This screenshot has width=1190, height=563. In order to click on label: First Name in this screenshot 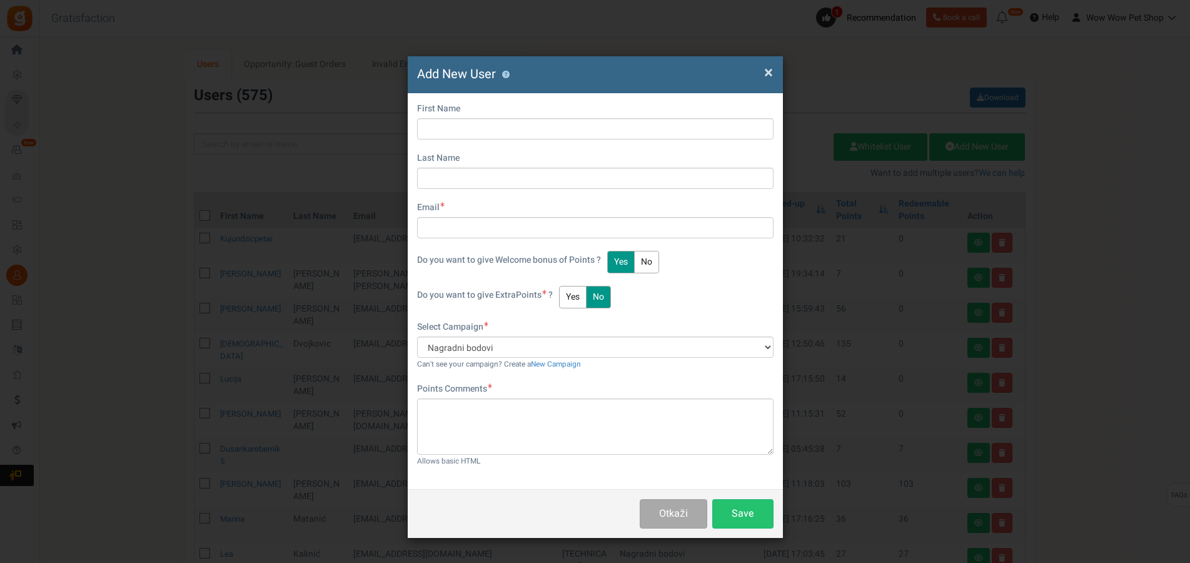, I will do `click(438, 109)`.